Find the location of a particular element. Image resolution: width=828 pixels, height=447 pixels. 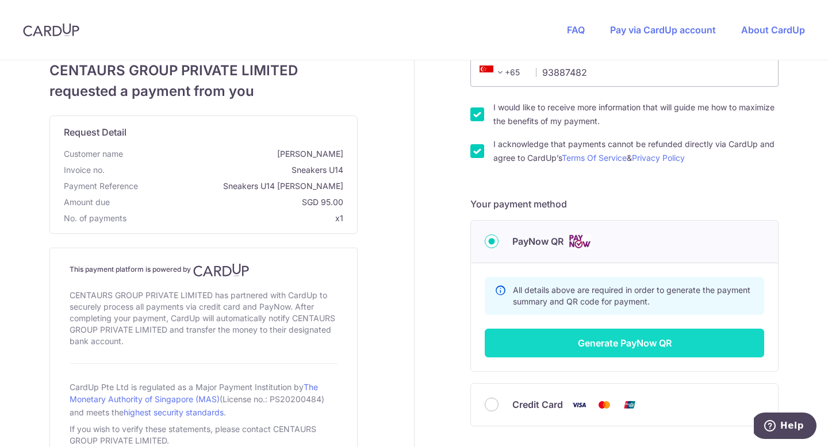

a: Pay via CardUp account is located at coordinates (663, 30).